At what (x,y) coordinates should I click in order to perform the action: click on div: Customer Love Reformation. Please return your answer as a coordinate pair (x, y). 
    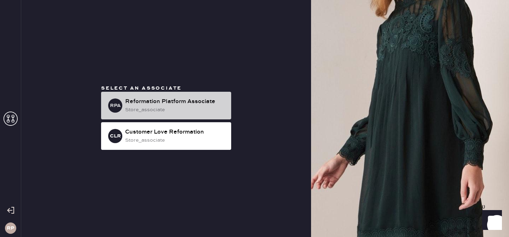
    Looking at the image, I should click on (175, 132).